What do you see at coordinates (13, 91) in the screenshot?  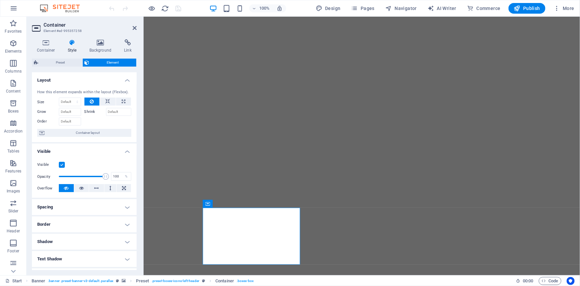 I see `p: Content` at bounding box center [13, 91].